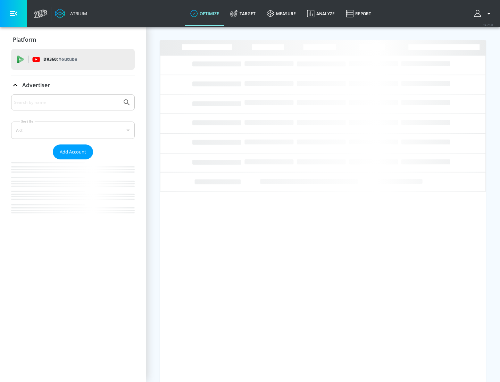  What do you see at coordinates (358, 14) in the screenshot?
I see `a: Report` at bounding box center [358, 14].